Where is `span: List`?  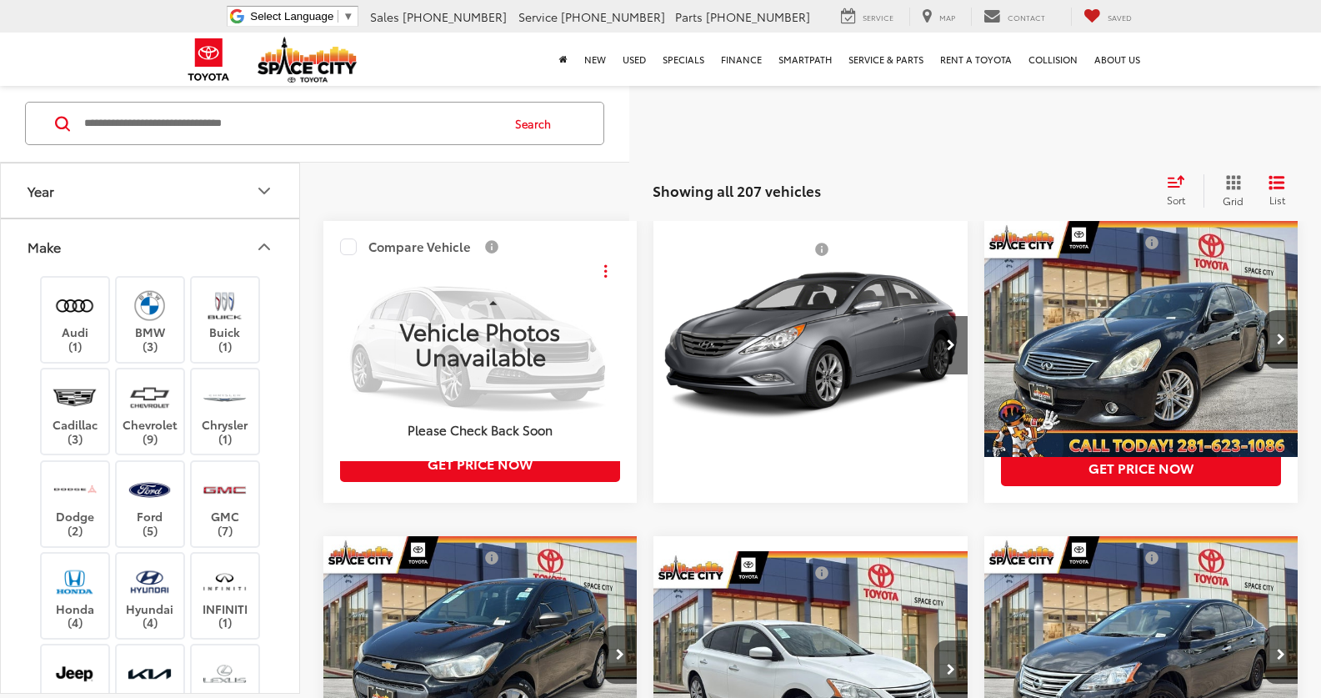 span: List is located at coordinates (1277, 200).